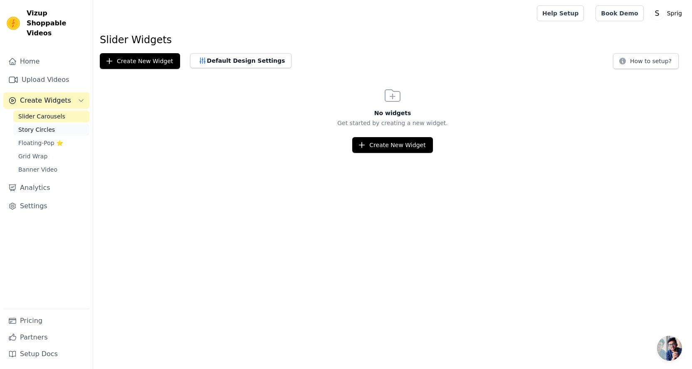  I want to click on button: Default Design Settings, so click(241, 61).